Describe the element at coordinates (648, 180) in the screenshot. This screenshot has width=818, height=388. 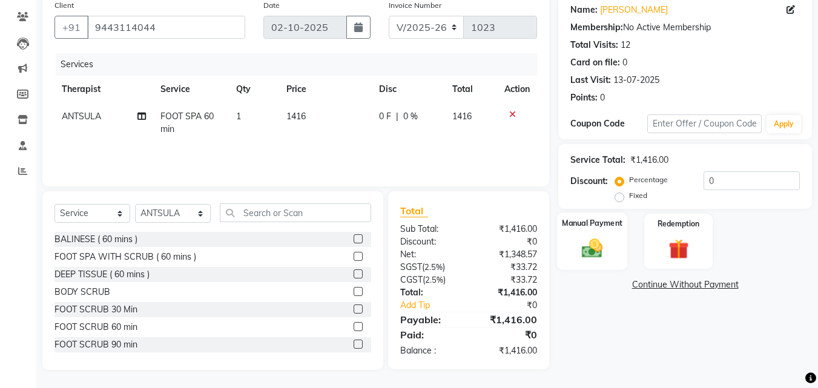
I see `label: Percentage` at that location.